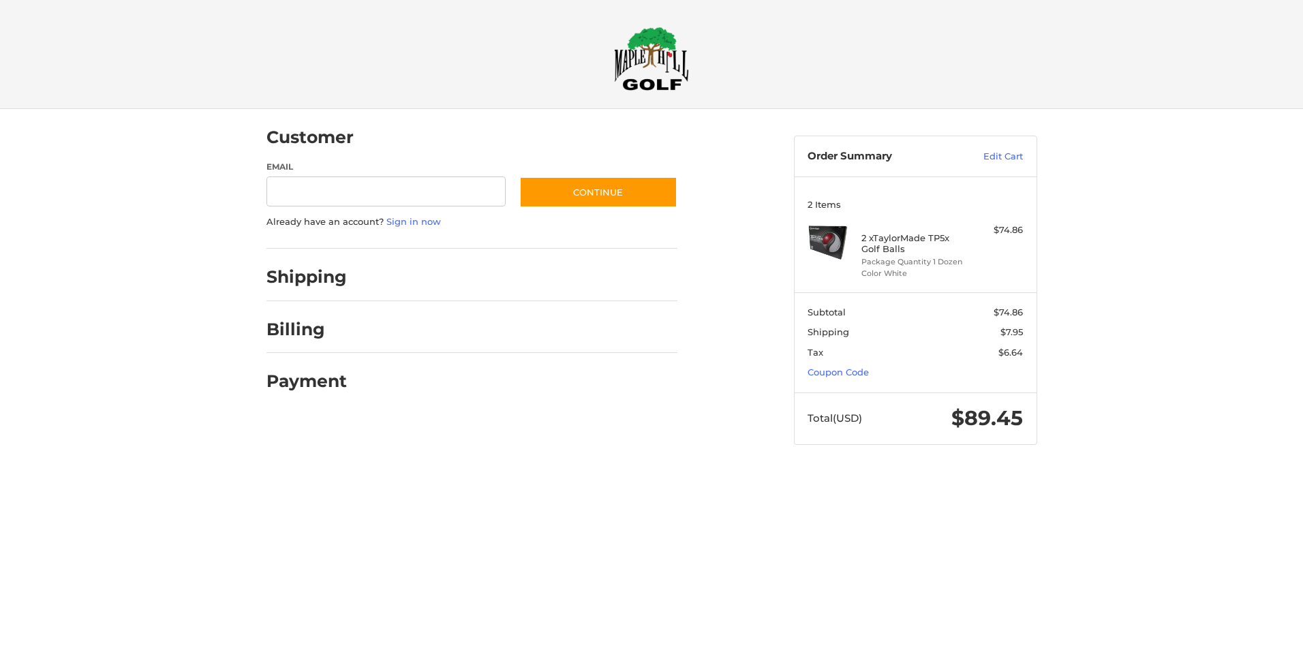 This screenshot has width=1303, height=650. Describe the element at coordinates (652, 59) in the screenshot. I see `img: Maple Hill Golf` at that location.